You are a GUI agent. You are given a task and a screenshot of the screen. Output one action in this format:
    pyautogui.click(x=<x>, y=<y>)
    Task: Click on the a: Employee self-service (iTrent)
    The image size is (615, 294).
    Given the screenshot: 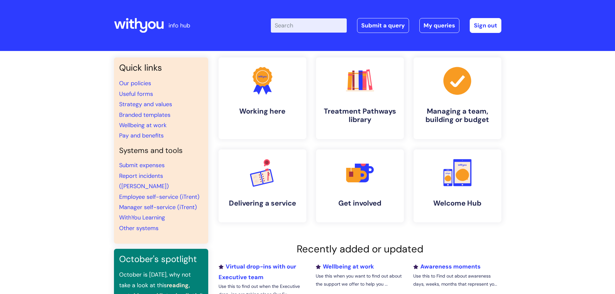 What is the action you would take?
    pyautogui.click(x=159, y=197)
    